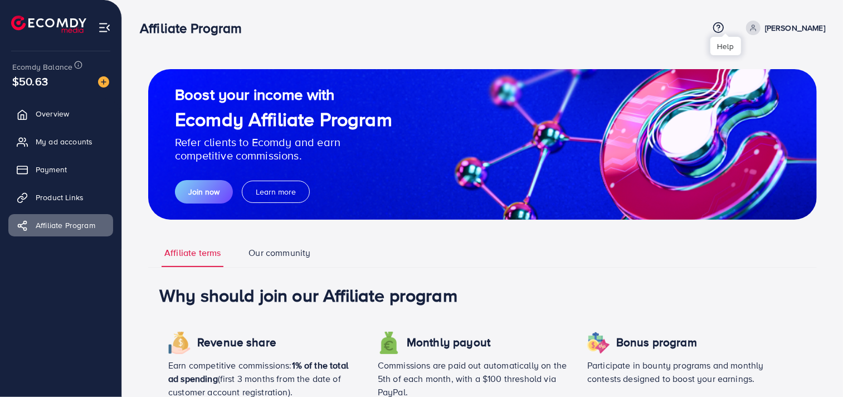  Describe the element at coordinates (196, 28) in the screenshot. I see `h3: Affiliate Program` at that location.